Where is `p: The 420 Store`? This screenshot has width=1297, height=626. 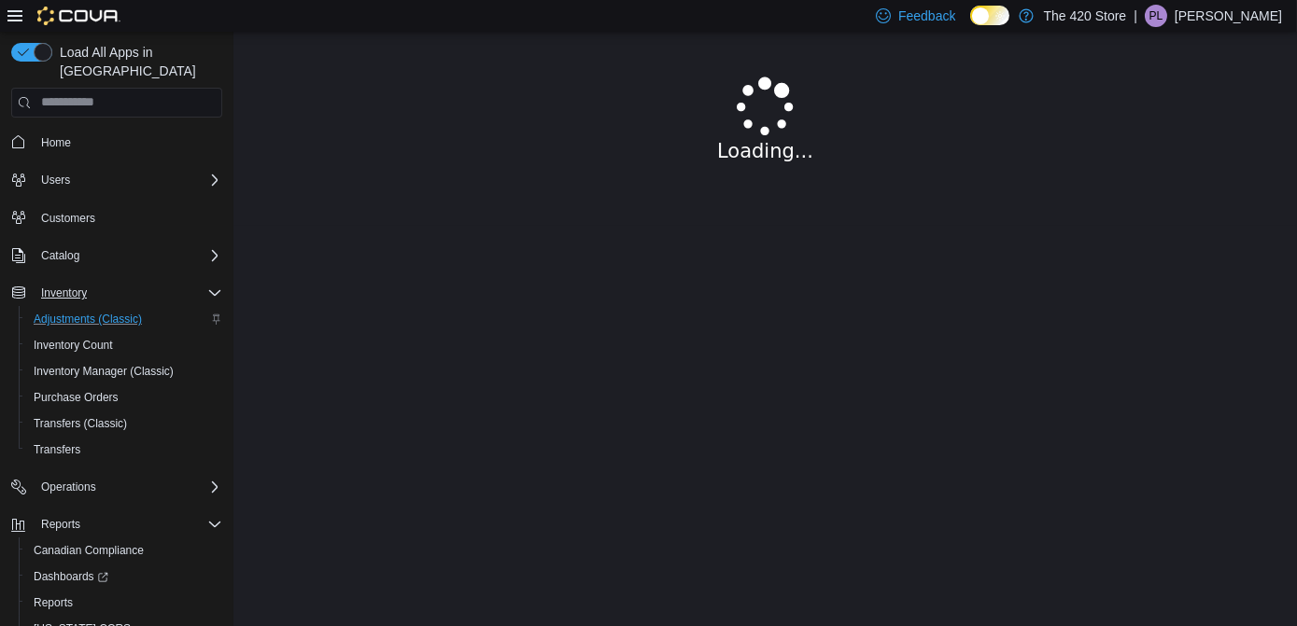 p: The 420 Store is located at coordinates (1084, 16).